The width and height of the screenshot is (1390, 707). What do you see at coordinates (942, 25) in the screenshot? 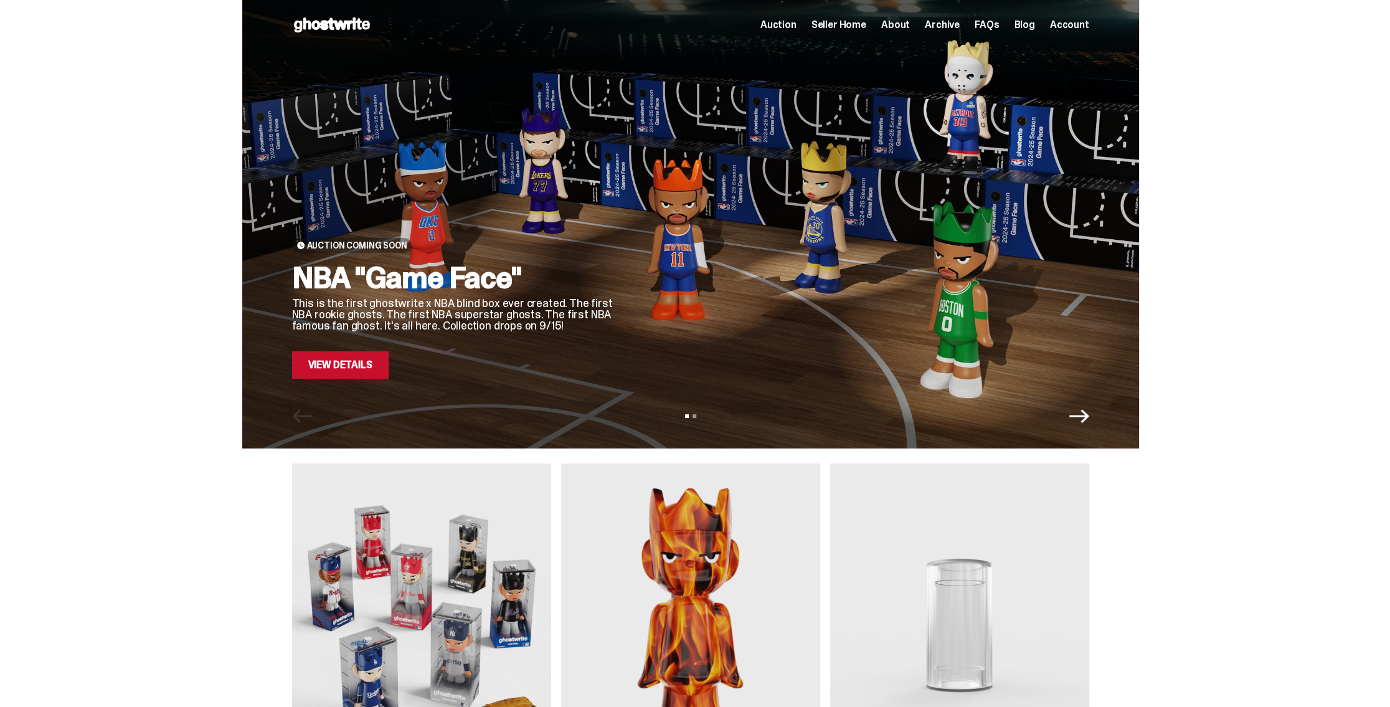
I see `span: Archive` at bounding box center [942, 25].